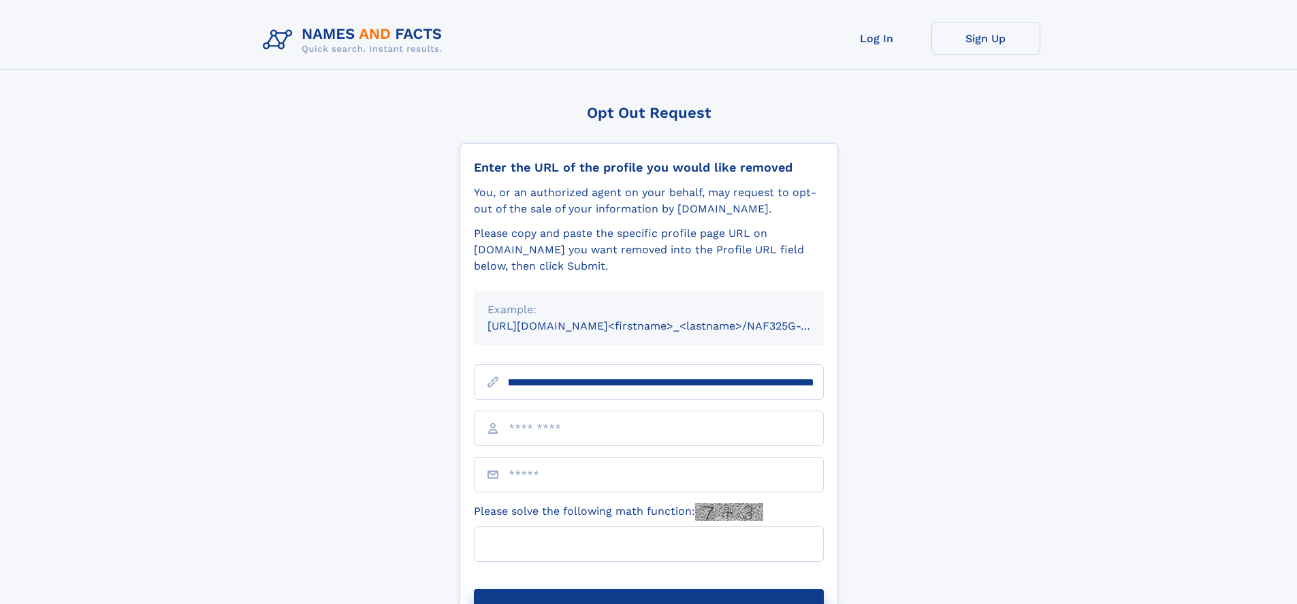  Describe the element at coordinates (649, 168) in the screenshot. I see `div: Enter the URL of the profile you would like removed` at that location.